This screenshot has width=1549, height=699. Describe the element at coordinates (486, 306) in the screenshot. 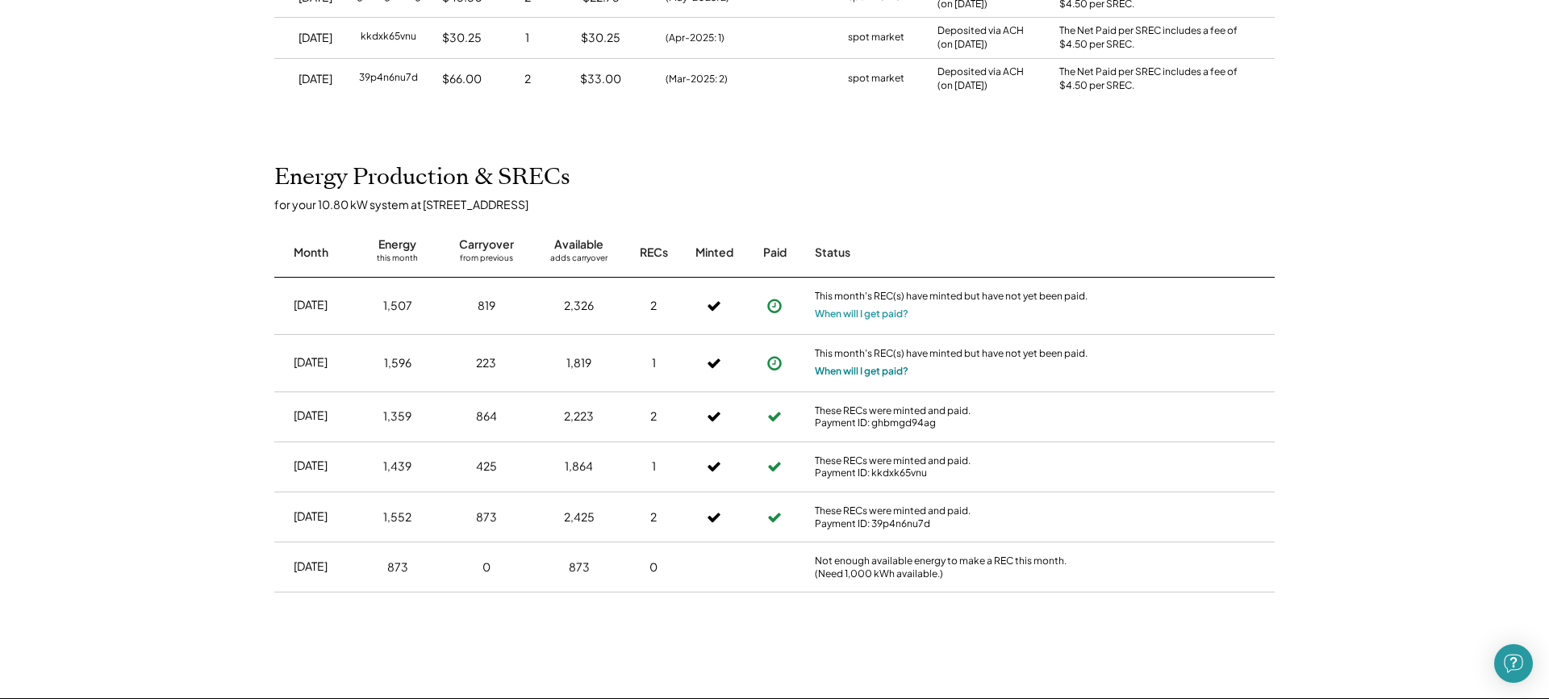

I see `div: 819` at that location.